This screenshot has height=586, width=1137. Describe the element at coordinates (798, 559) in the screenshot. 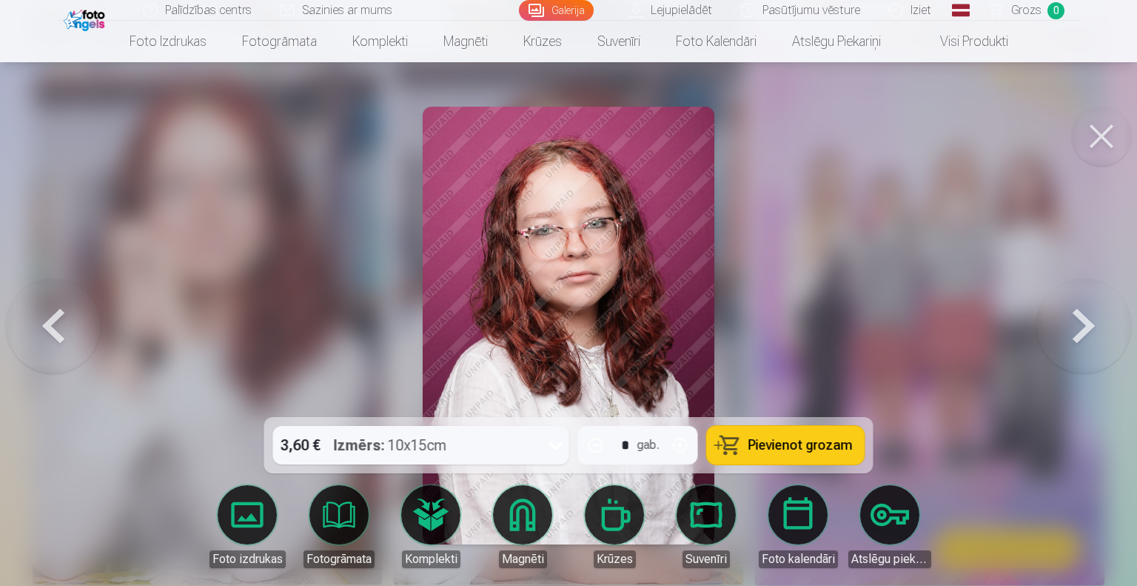

I see `div: Foto kalendāri` at that location.